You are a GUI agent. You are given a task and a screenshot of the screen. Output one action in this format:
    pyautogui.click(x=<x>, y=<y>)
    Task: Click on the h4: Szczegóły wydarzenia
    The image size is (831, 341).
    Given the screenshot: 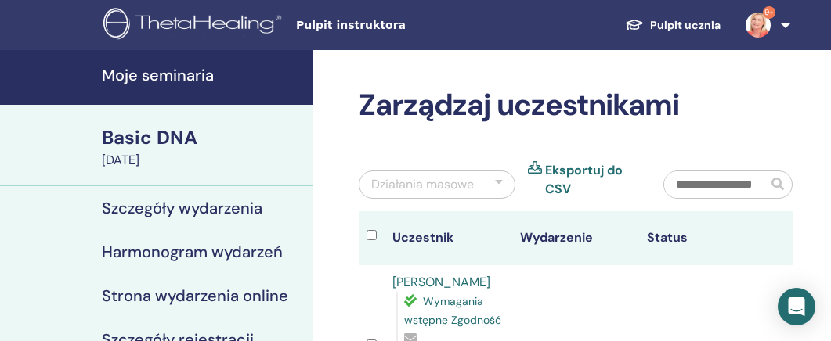 What is the action you would take?
    pyautogui.click(x=182, y=208)
    